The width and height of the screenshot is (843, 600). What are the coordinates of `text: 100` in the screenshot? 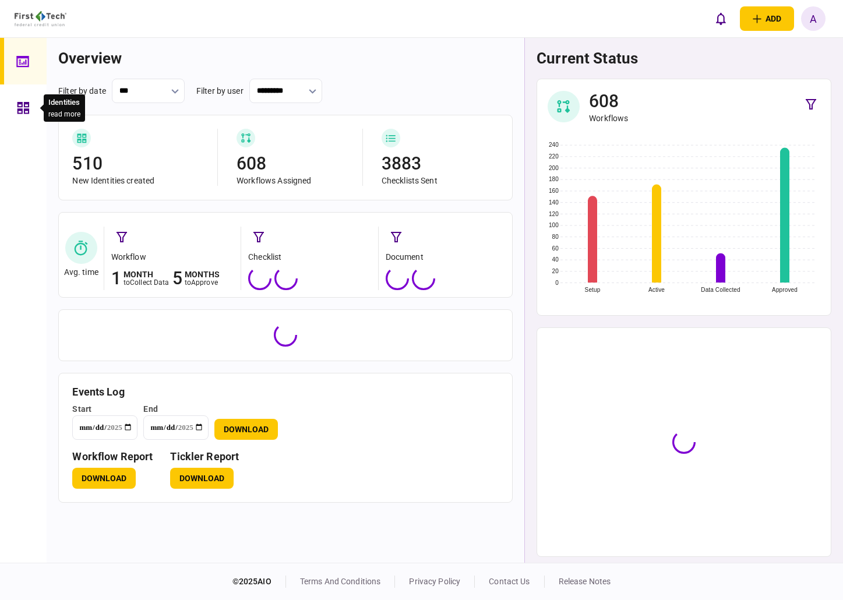 It's located at (553, 225).